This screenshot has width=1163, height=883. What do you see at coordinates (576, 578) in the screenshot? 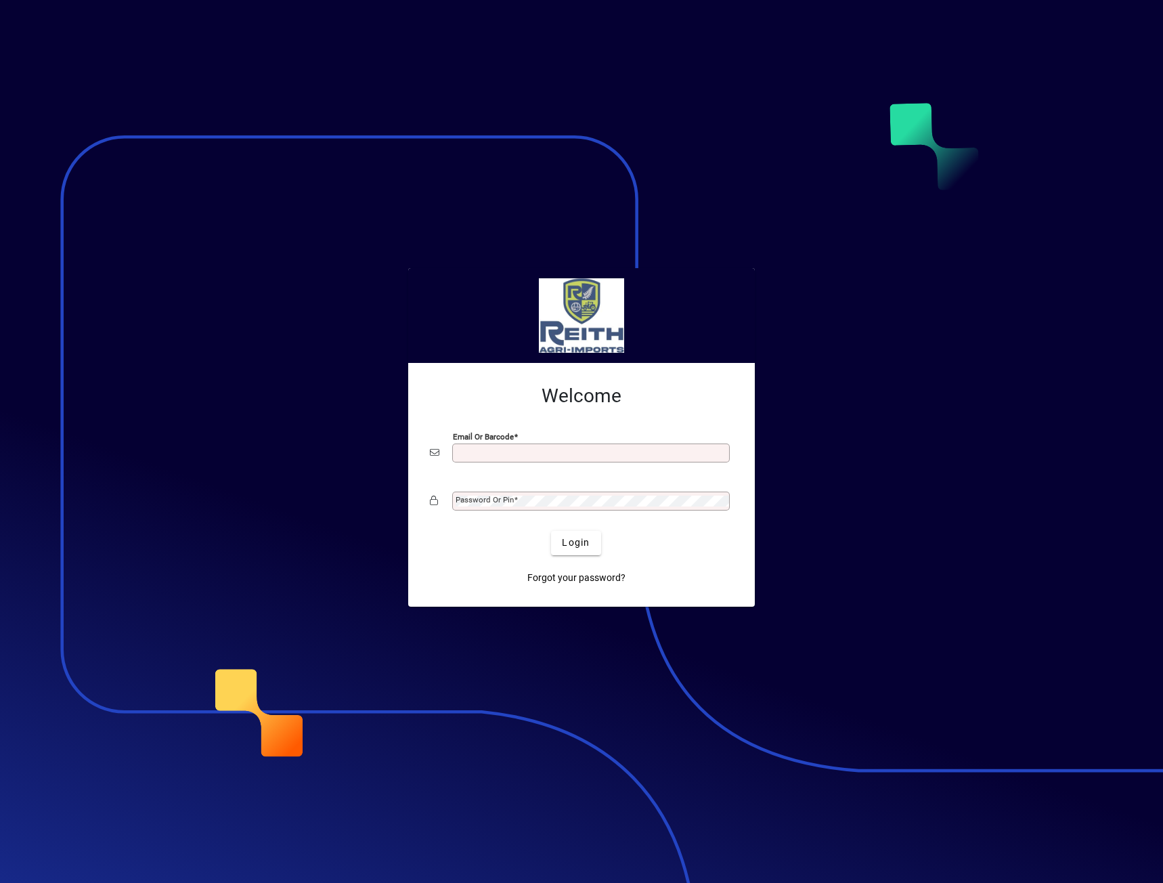
I see `span: Forgot your password?` at bounding box center [576, 578].